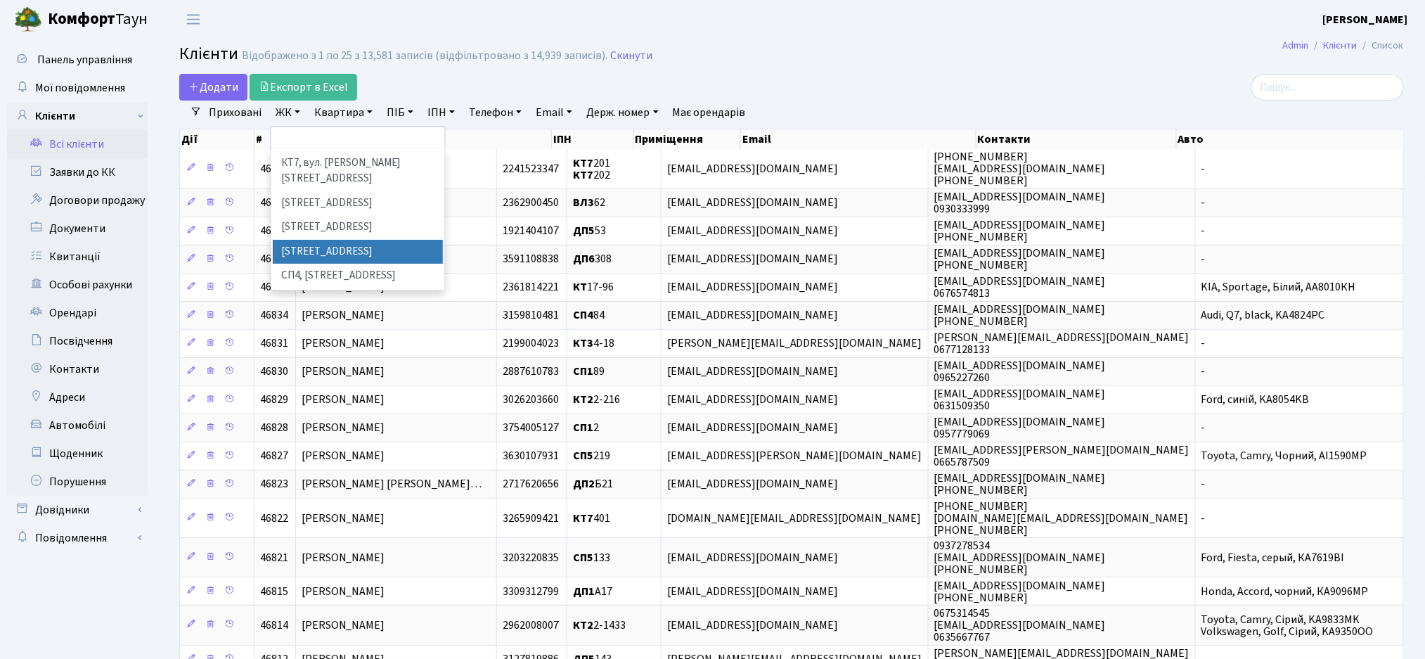 The height and width of the screenshot is (659, 1425). Describe the element at coordinates (288, 113) in the screenshot. I see `a: ЖК` at that location.